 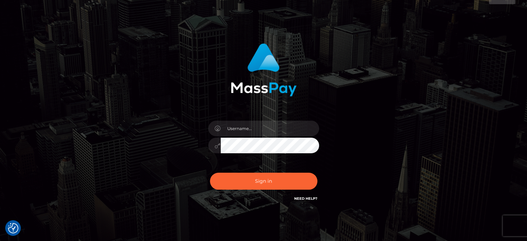 I want to click on a: Need Help?, so click(x=306, y=198).